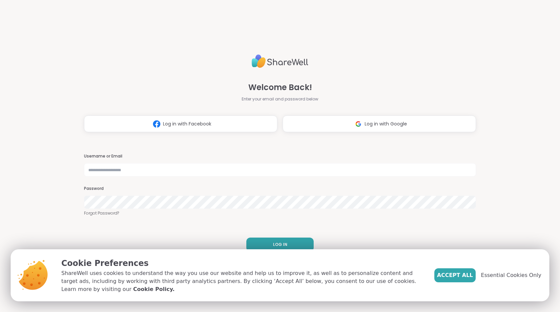  I want to click on h3: Username or Email, so click(280, 156).